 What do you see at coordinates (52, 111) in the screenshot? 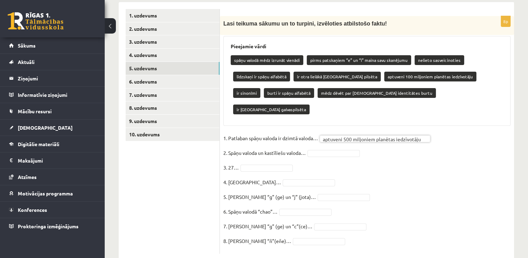
I see `a: Mācību resursi` at bounding box center [52, 111].